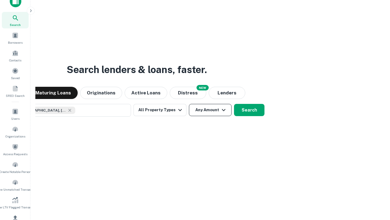 The height and width of the screenshot is (220, 390). I want to click on a: Borrowers, so click(15, 38).